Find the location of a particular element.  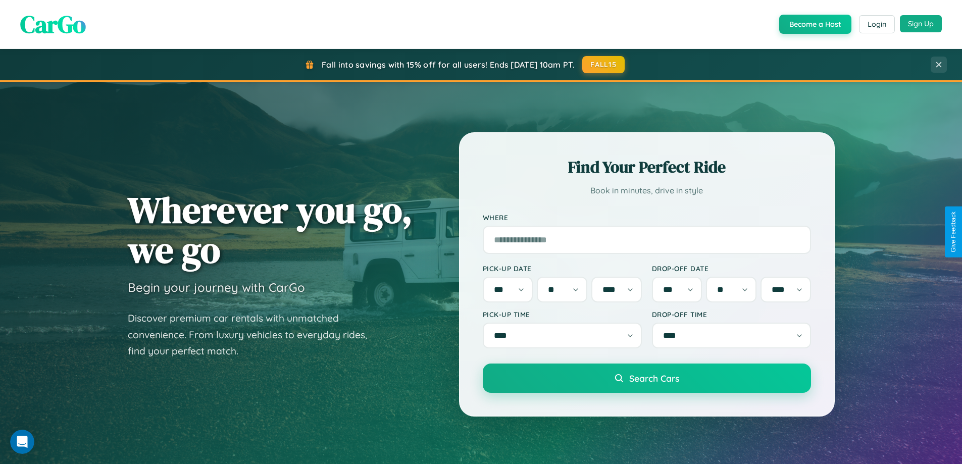

label: Pick-up Time is located at coordinates (562, 314).